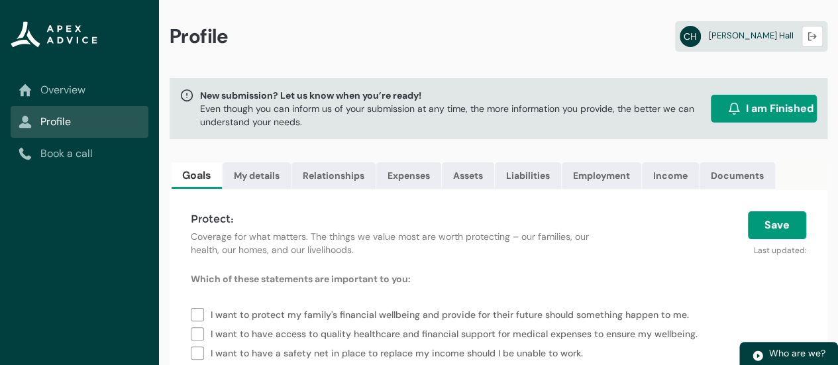 This screenshot has height=365, width=838. Describe the element at coordinates (453, 115) in the screenshot. I see `p: Even though you can inform us of your submission at any time, the more information you provide, t...` at that location.